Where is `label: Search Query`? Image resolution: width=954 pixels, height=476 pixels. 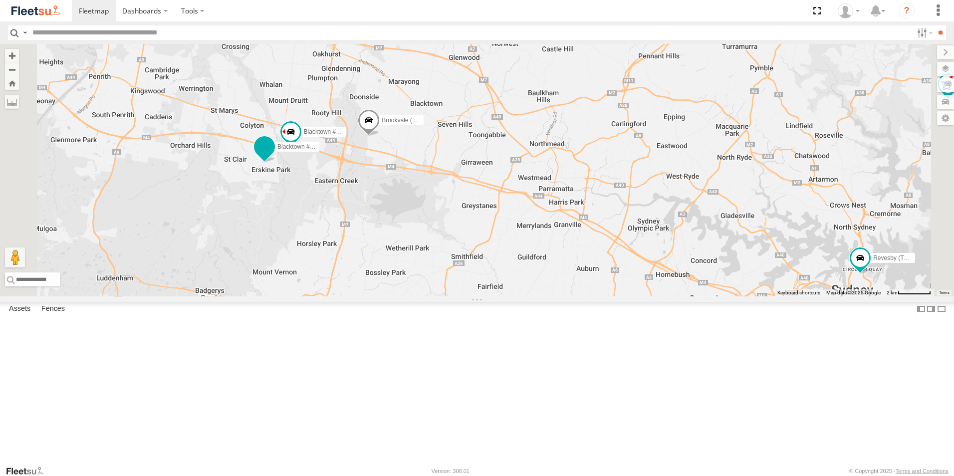
label: Search Query is located at coordinates (25, 32).